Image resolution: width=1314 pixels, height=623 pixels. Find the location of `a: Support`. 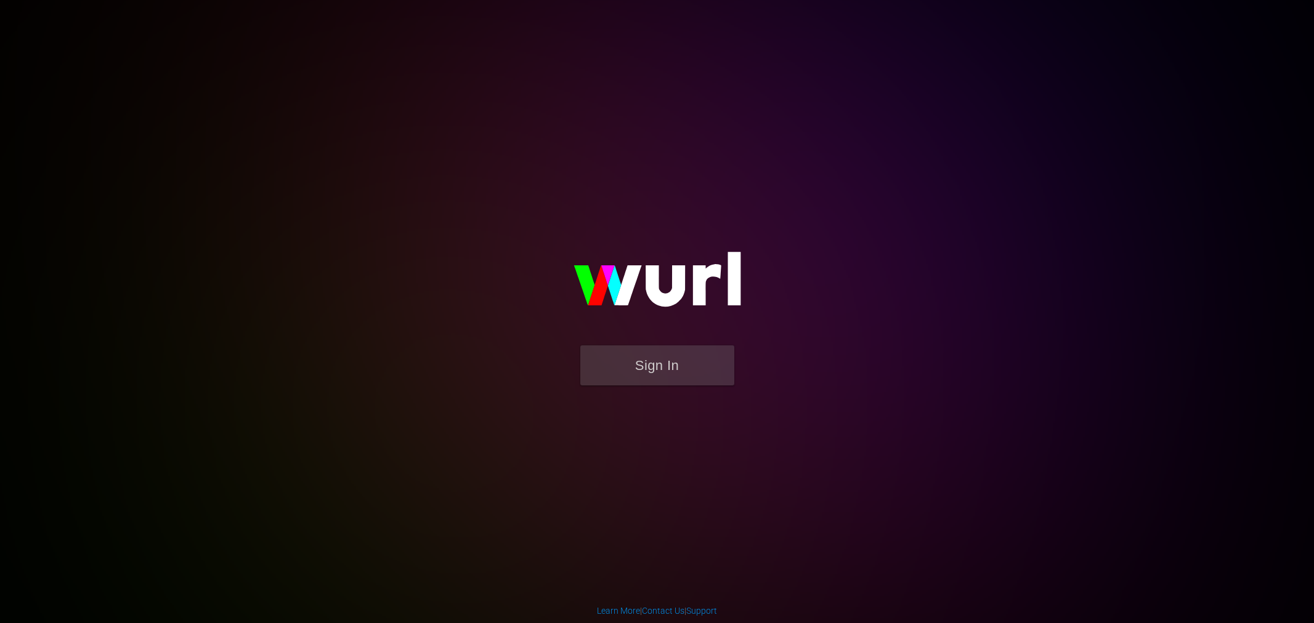

a: Support is located at coordinates (702, 611).